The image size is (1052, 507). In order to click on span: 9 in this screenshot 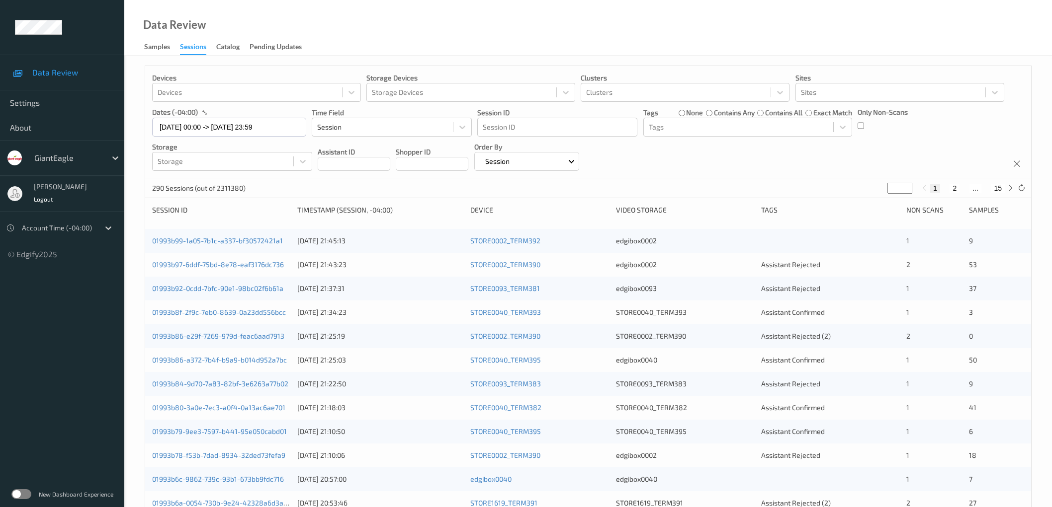, I will do `click(971, 241)`.